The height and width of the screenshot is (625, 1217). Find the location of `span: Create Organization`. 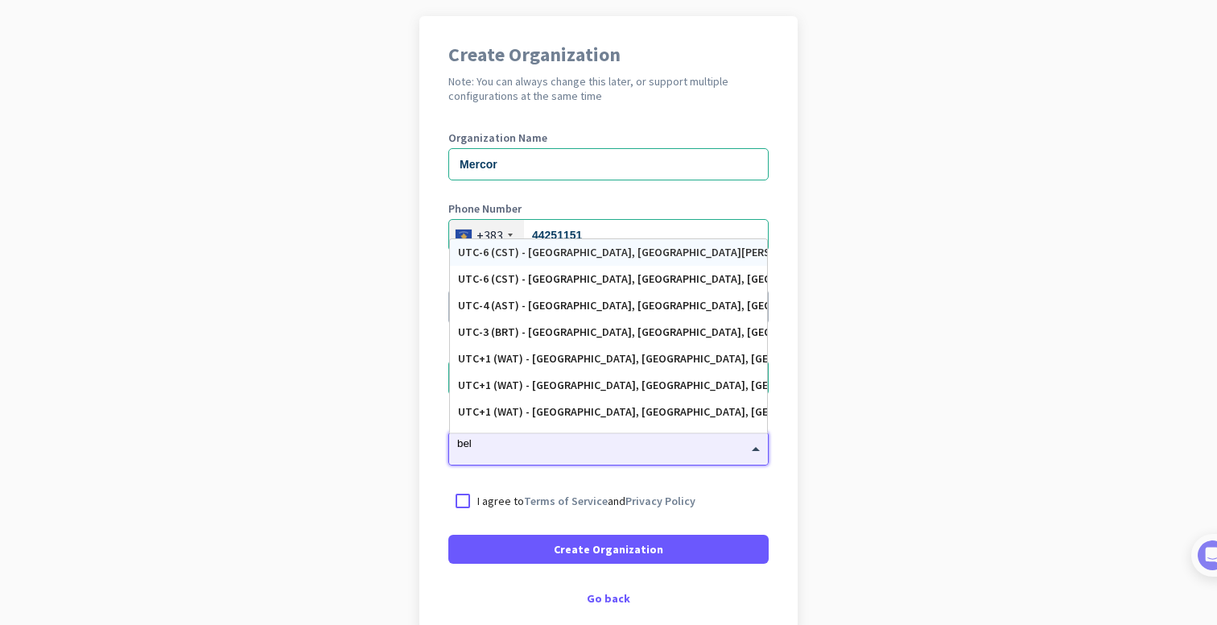

span: Create Organization is located at coordinates (609, 549).